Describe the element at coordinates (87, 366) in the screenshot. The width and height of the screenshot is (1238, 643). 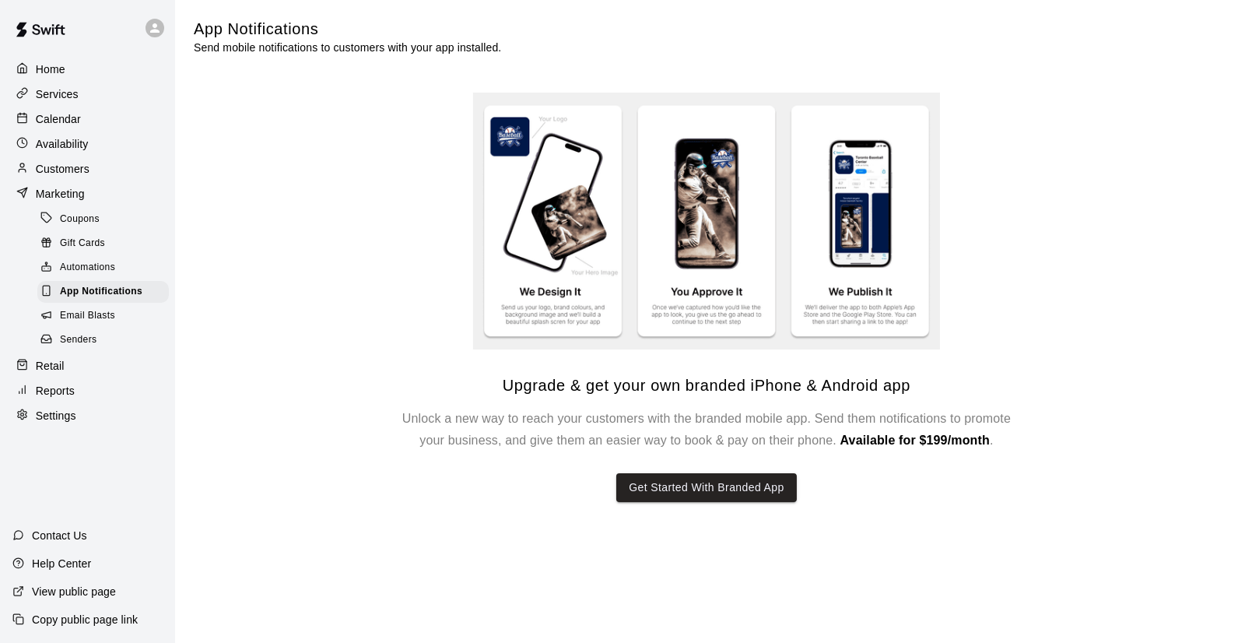
I see `a: Retail` at that location.